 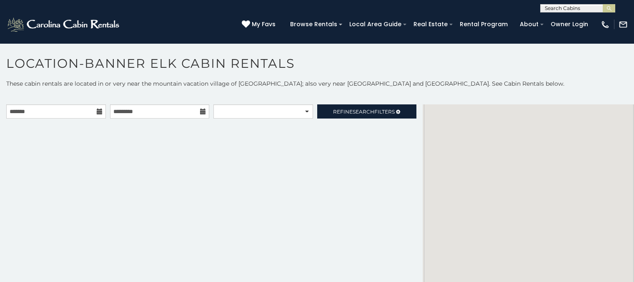 I want to click on img: phone-regular-white.png, so click(x=605, y=25).